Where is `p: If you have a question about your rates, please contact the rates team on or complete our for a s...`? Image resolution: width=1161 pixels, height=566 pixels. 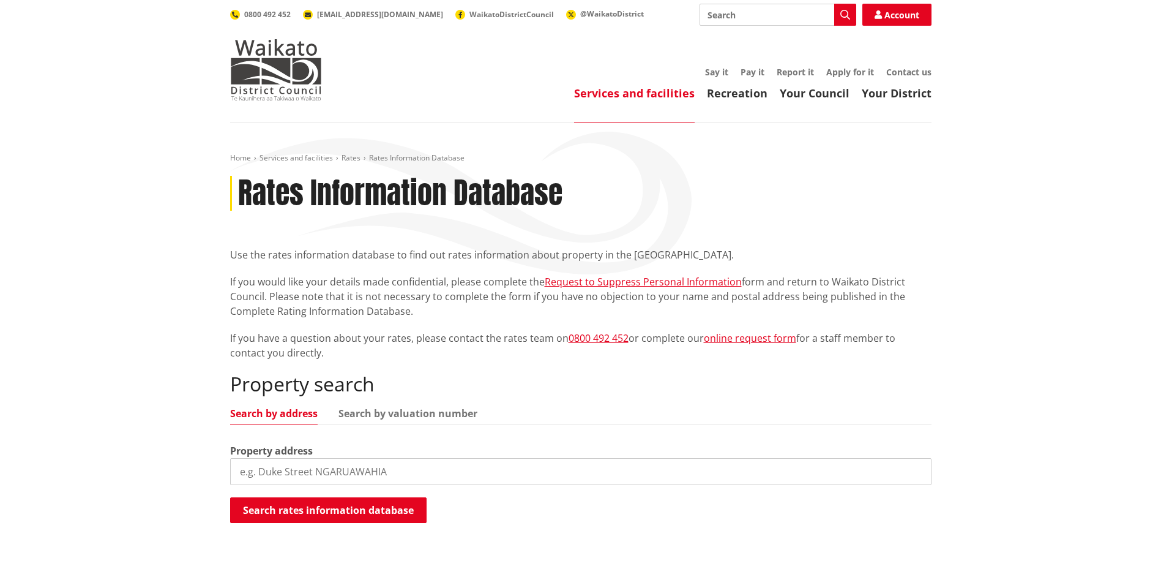 p: If you have a question about your rates, please contact the rates team on or complete our for a s... is located at coordinates (581, 345).